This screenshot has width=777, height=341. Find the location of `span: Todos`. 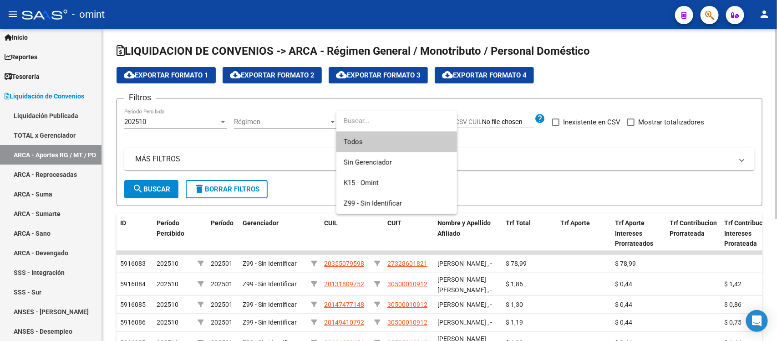

span: Todos is located at coordinates (397, 142).